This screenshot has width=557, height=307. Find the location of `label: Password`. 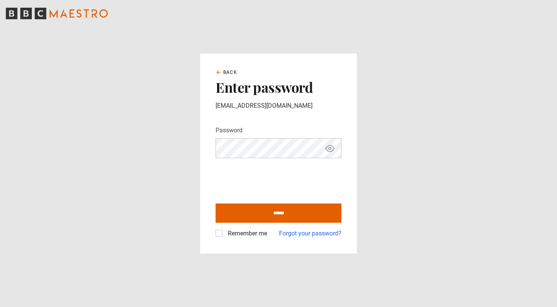

label: Password is located at coordinates (229, 131).